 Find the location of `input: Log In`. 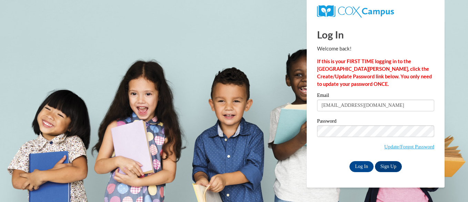

input: Log In is located at coordinates (361, 167).